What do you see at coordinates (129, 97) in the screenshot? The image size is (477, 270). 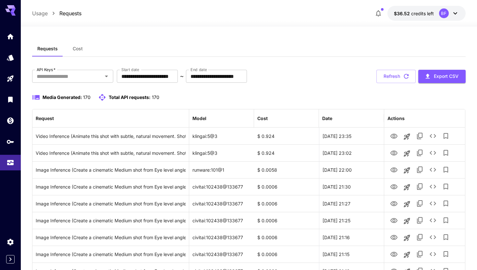 I see `span: Total API requests:` at bounding box center [129, 97].